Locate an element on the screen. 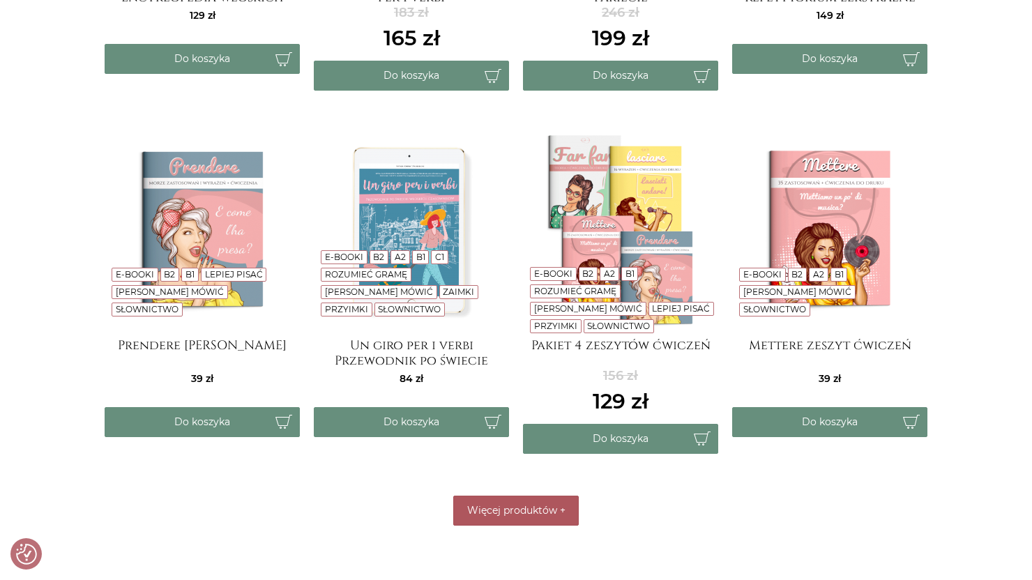  span: 149 is located at coordinates (830, 15).